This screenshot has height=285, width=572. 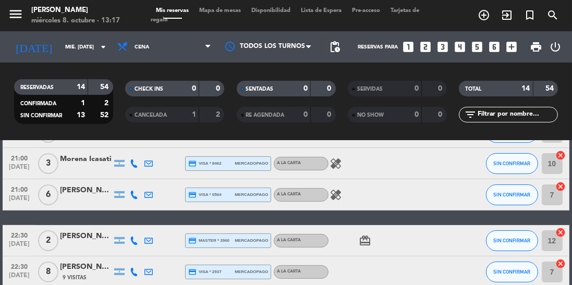 I want to click on i: card_giftcard, so click(x=365, y=241).